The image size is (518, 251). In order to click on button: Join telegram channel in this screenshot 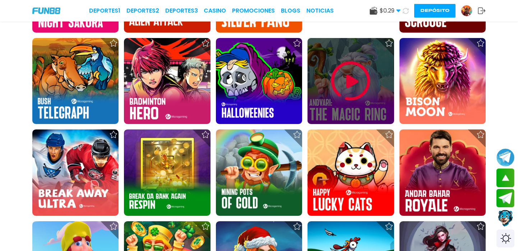, I will do `click(505, 158)`.